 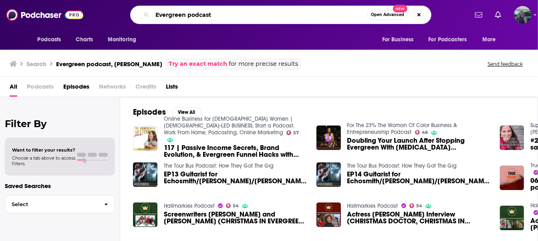 I want to click on span: All, so click(x=13, y=88).